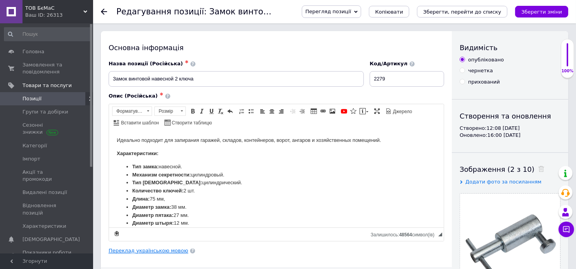 The image size is (576, 269). What do you see at coordinates (510, 116) in the screenshot?
I see `div: Створення та оновлення` at bounding box center [510, 116].